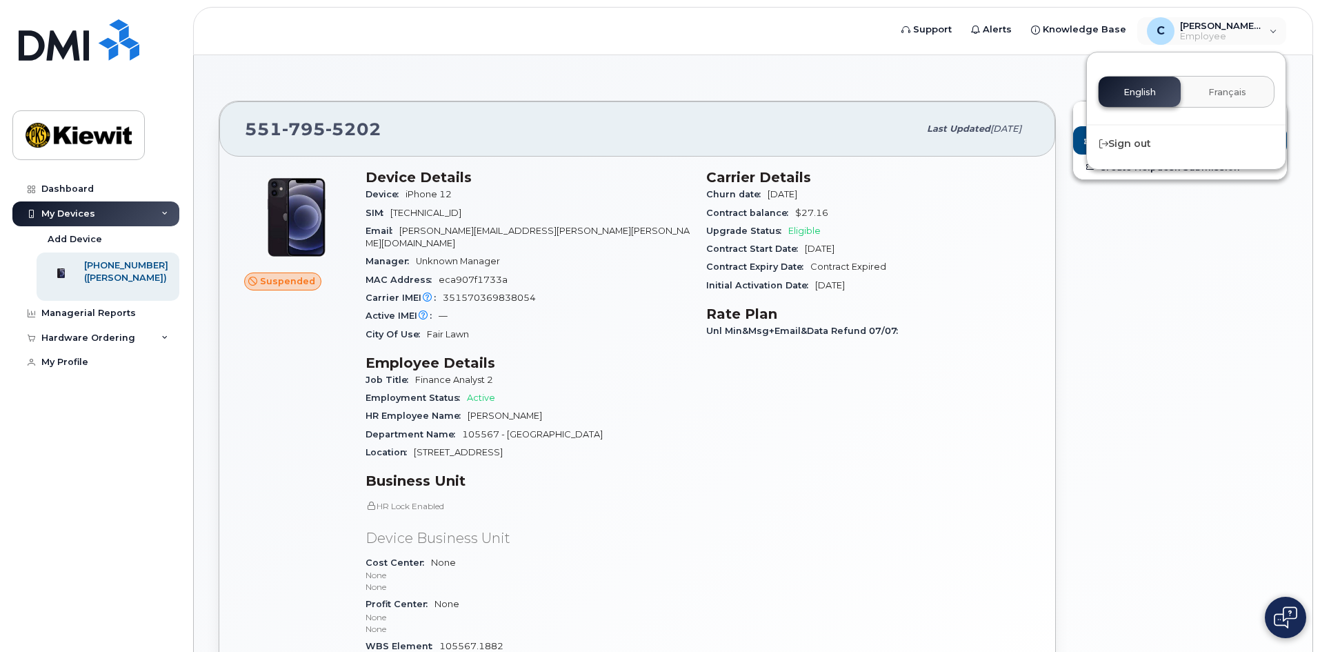 The width and height of the screenshot is (1320, 652). Describe the element at coordinates (448, 334) in the screenshot. I see `span: Fair Lawn` at that location.